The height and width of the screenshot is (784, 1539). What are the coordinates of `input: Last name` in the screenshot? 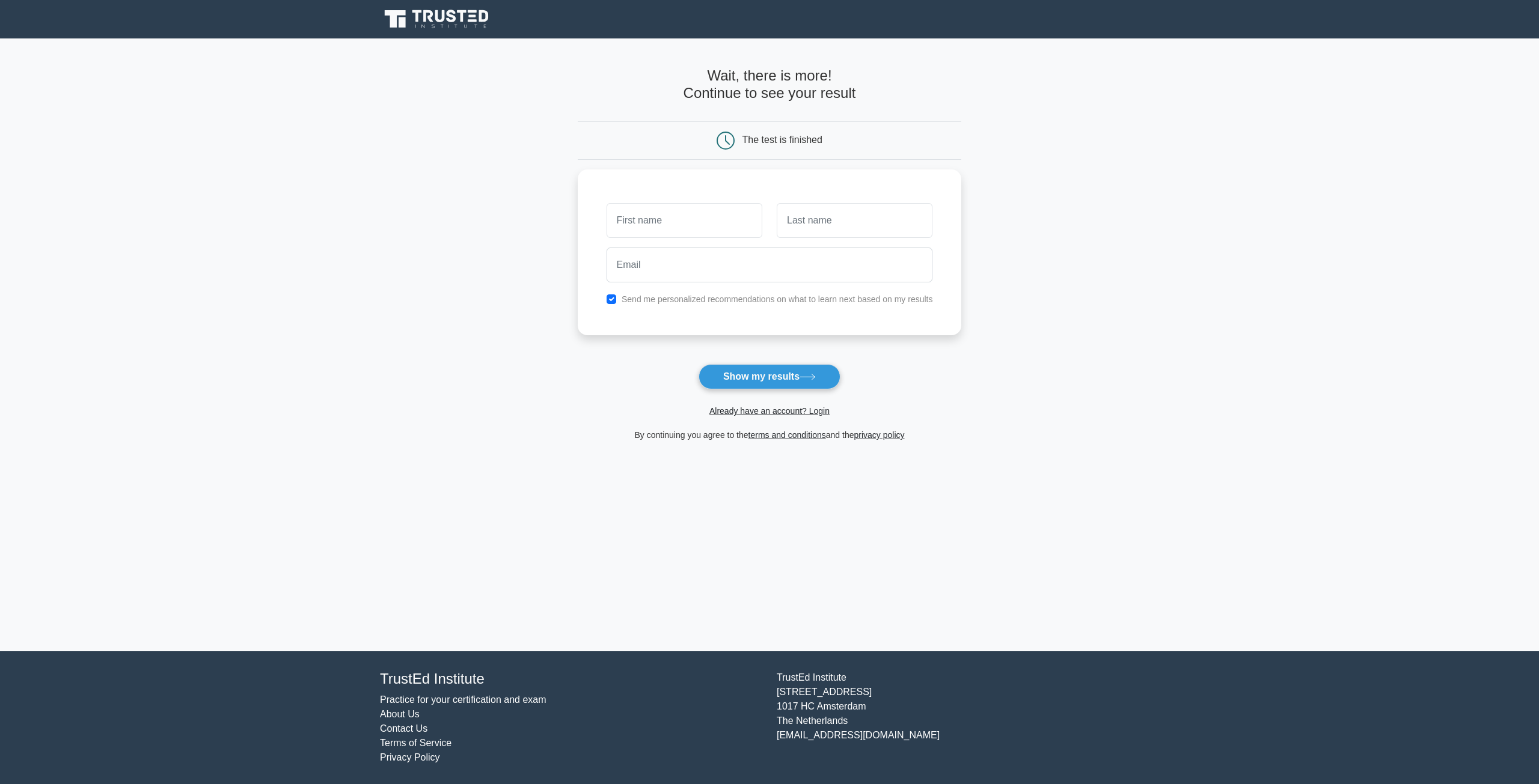 It's located at (854, 220).